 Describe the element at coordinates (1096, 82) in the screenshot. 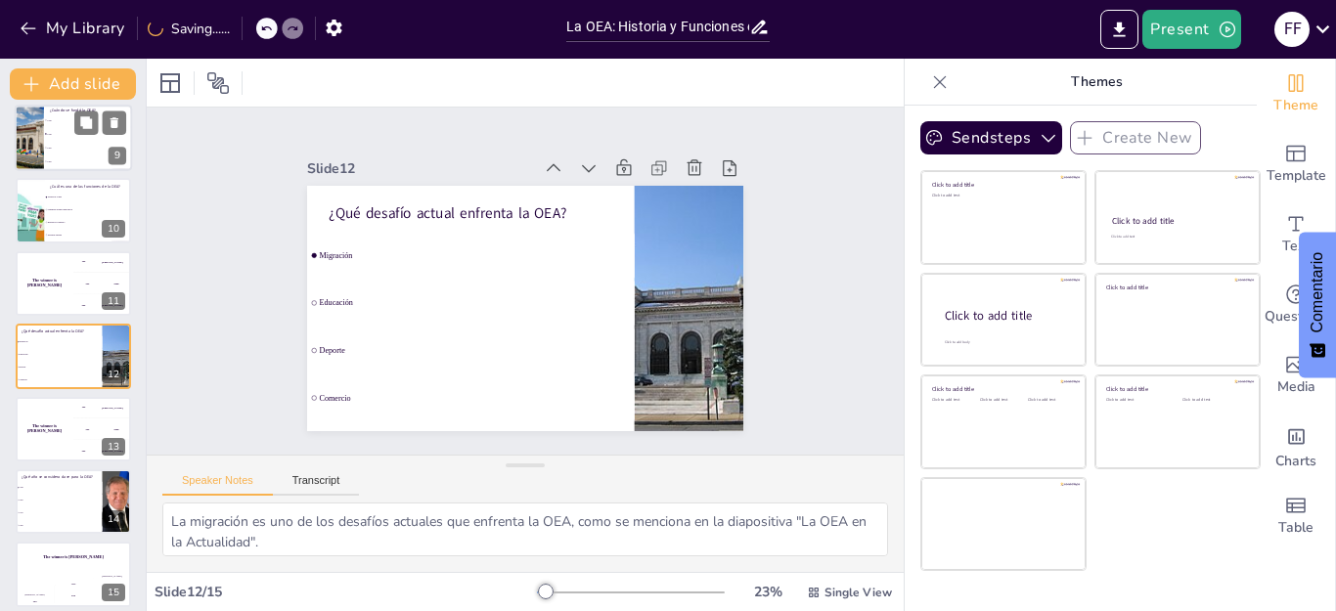

I see `p: Themes` at that location.